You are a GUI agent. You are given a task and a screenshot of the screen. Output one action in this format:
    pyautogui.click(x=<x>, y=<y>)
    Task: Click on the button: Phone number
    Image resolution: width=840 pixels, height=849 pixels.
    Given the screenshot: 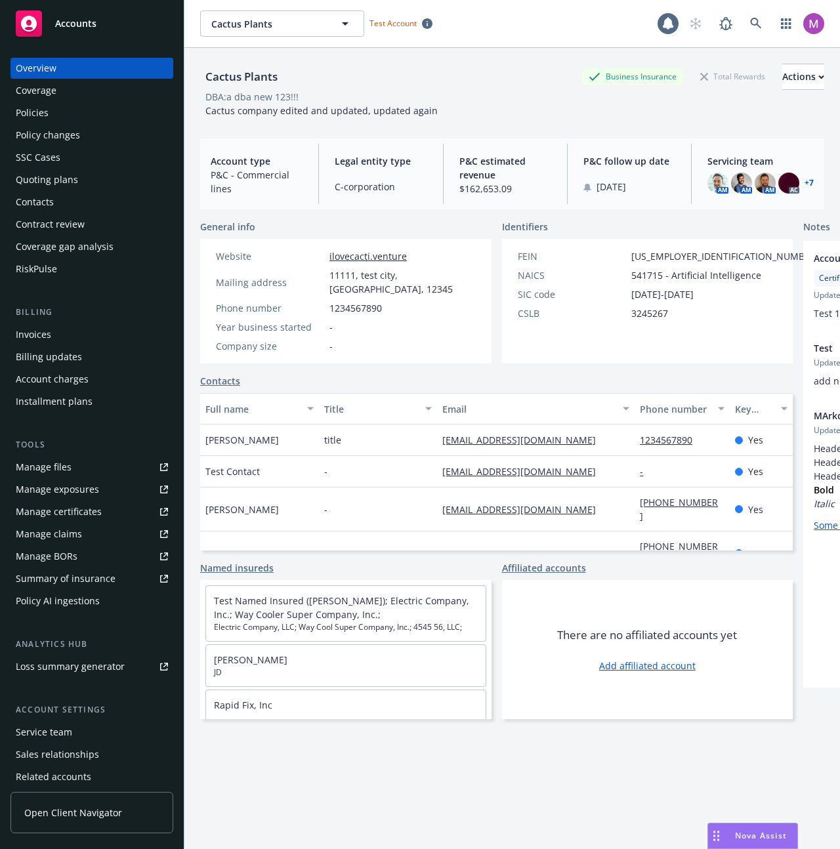 What is the action you would take?
    pyautogui.click(x=681, y=409)
    